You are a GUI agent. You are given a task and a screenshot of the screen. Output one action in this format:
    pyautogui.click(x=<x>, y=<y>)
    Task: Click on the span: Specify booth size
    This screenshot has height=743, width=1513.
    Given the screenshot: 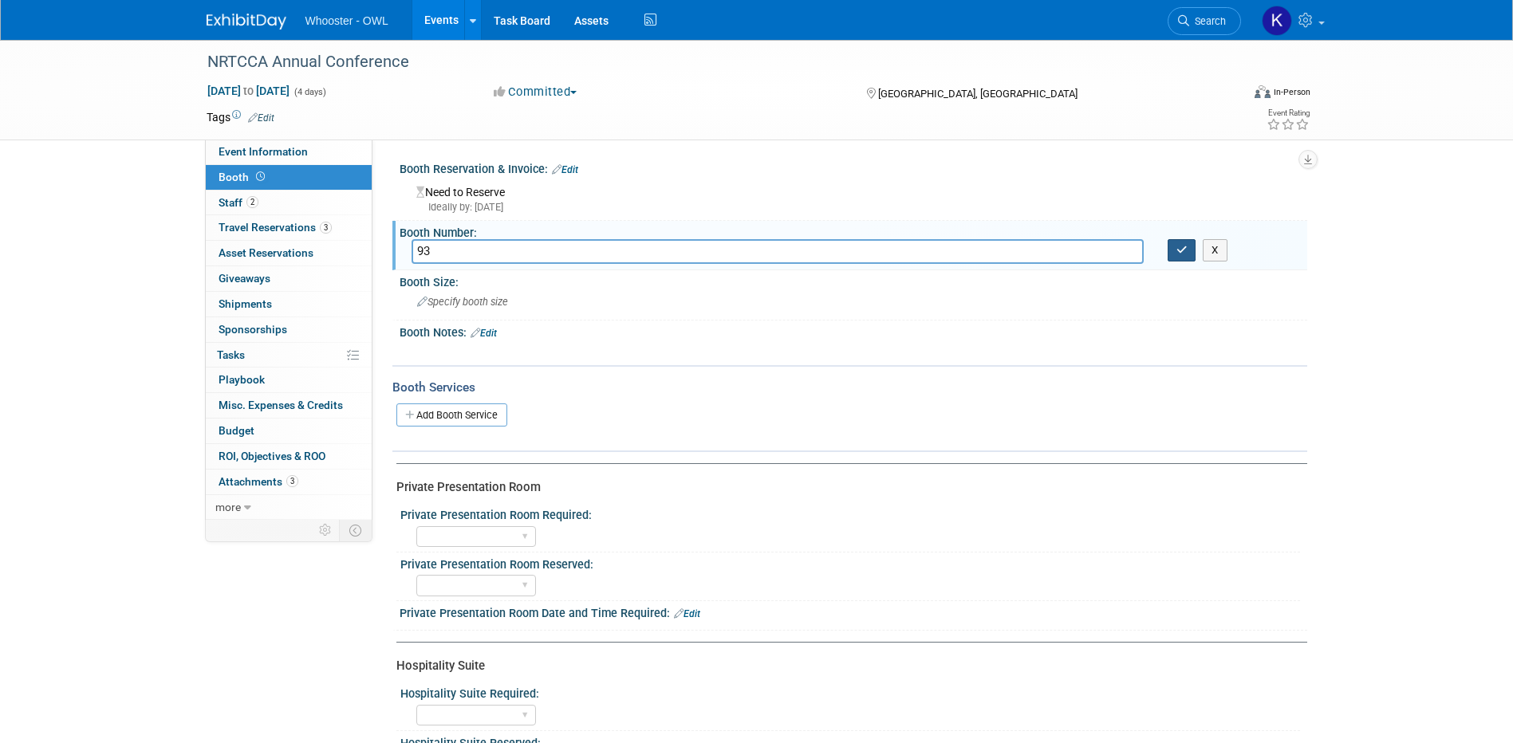 What is the action you would take?
    pyautogui.click(x=463, y=301)
    